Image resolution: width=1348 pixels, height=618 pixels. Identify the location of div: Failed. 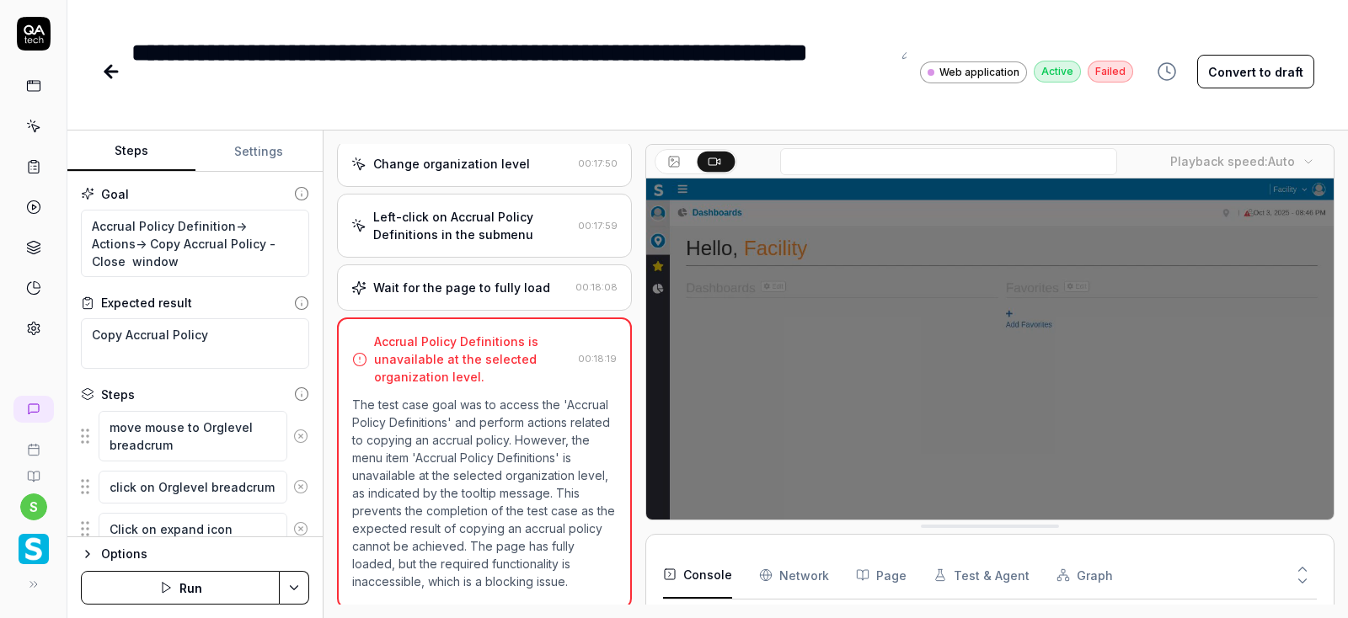
(1110, 72).